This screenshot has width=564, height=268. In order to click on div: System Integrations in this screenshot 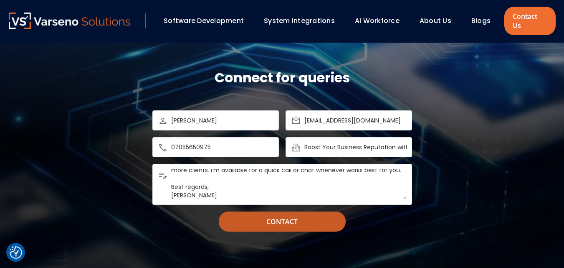, I will do `click(303, 21)`.